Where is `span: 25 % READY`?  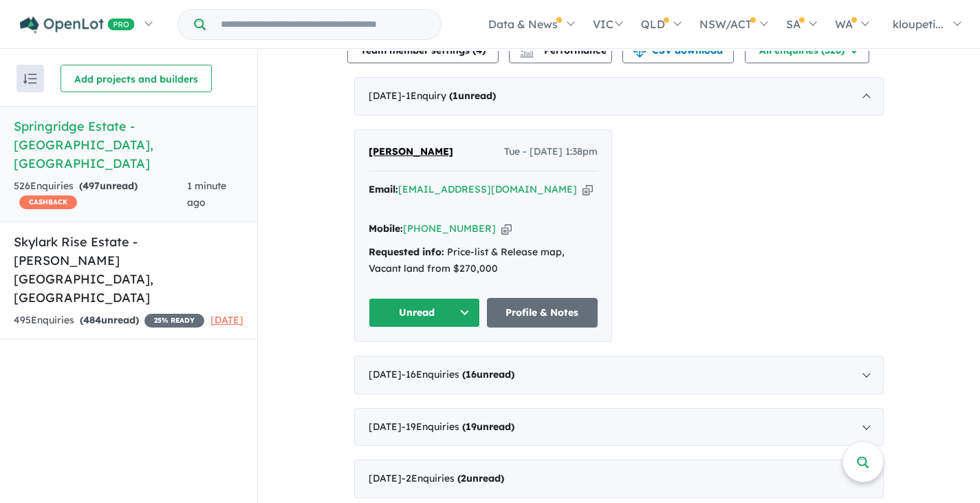
span: 25 % READY is located at coordinates (174, 320).